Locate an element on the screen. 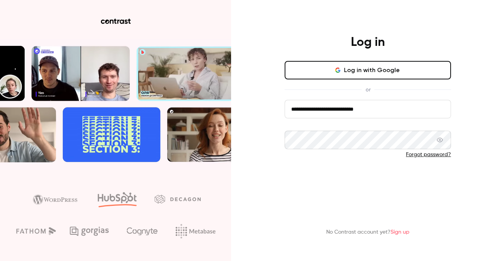 The width and height of the screenshot is (493, 261). button: Log in with Google is located at coordinates (368, 70).